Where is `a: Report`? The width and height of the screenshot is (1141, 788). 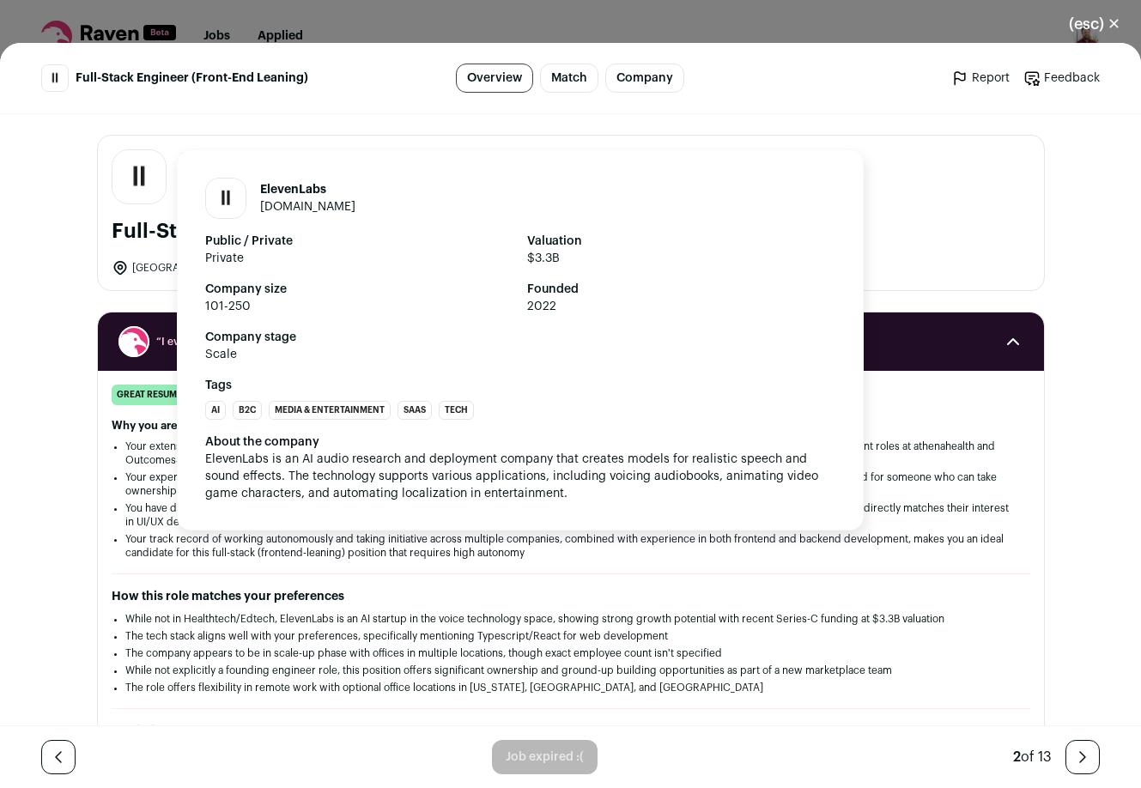 a: Report is located at coordinates (980, 78).